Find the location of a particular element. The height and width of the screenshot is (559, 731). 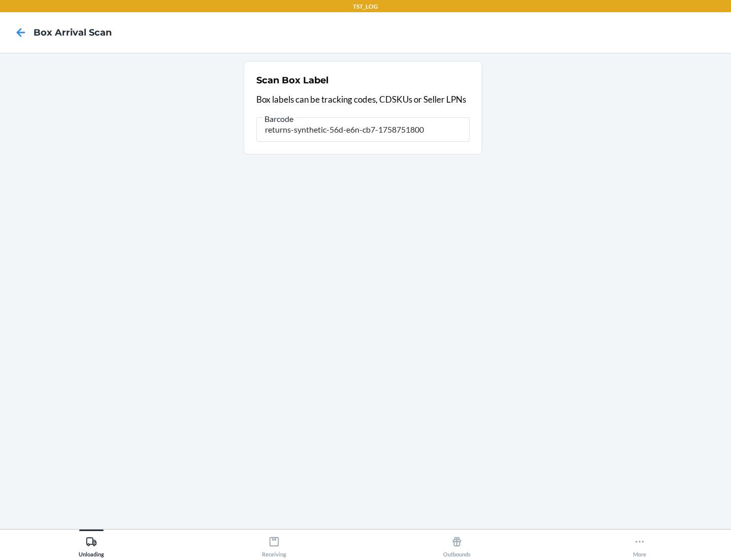

div: Outbounds is located at coordinates (457, 544).